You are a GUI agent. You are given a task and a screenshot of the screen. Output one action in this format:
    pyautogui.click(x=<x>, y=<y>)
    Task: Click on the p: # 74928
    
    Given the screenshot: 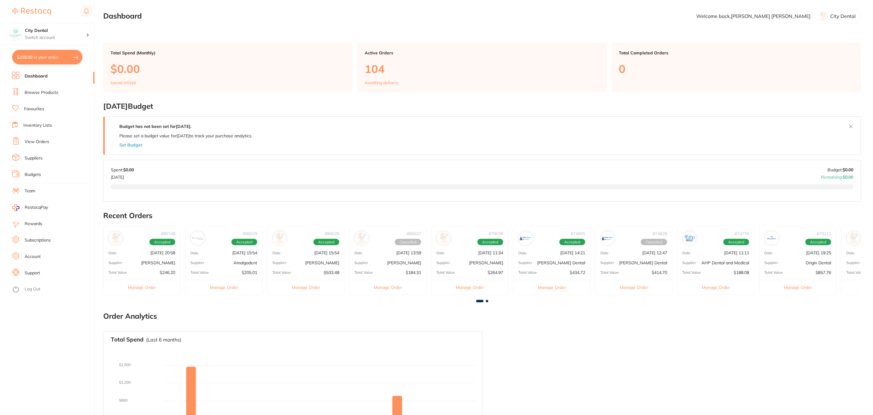 What is the action you would take?
    pyautogui.click(x=660, y=233)
    